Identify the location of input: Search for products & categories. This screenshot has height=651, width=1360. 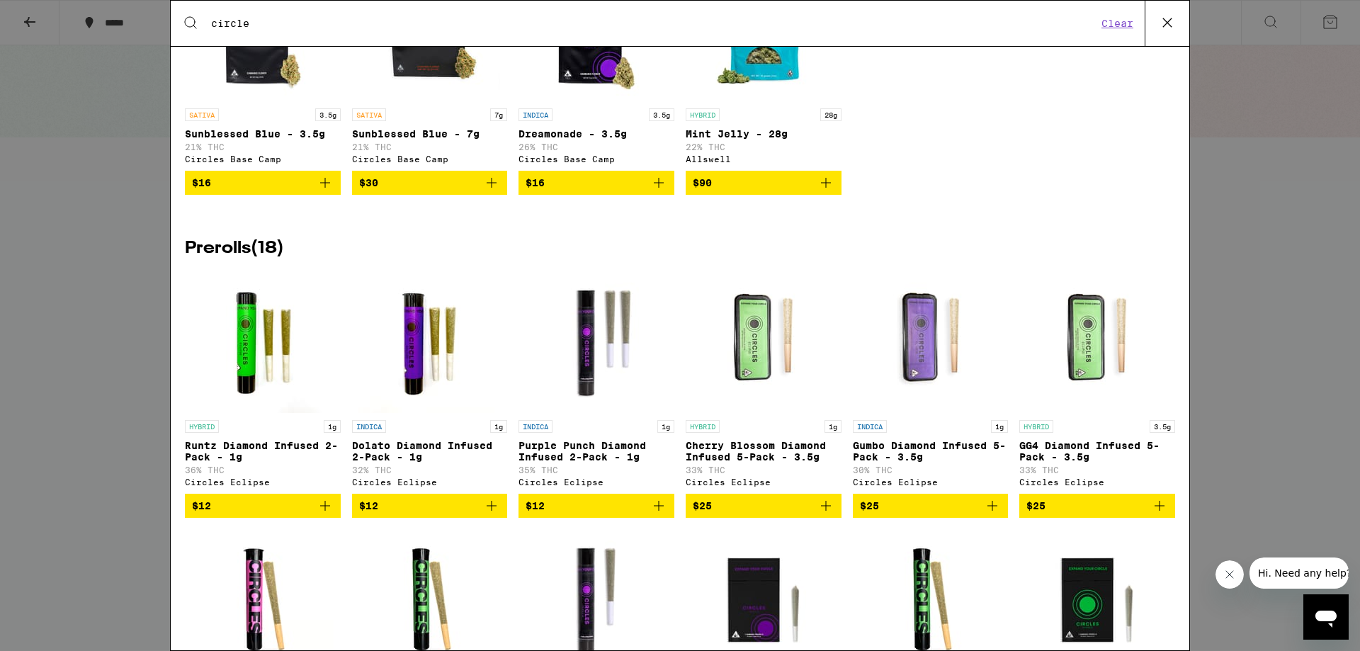
(654, 23).